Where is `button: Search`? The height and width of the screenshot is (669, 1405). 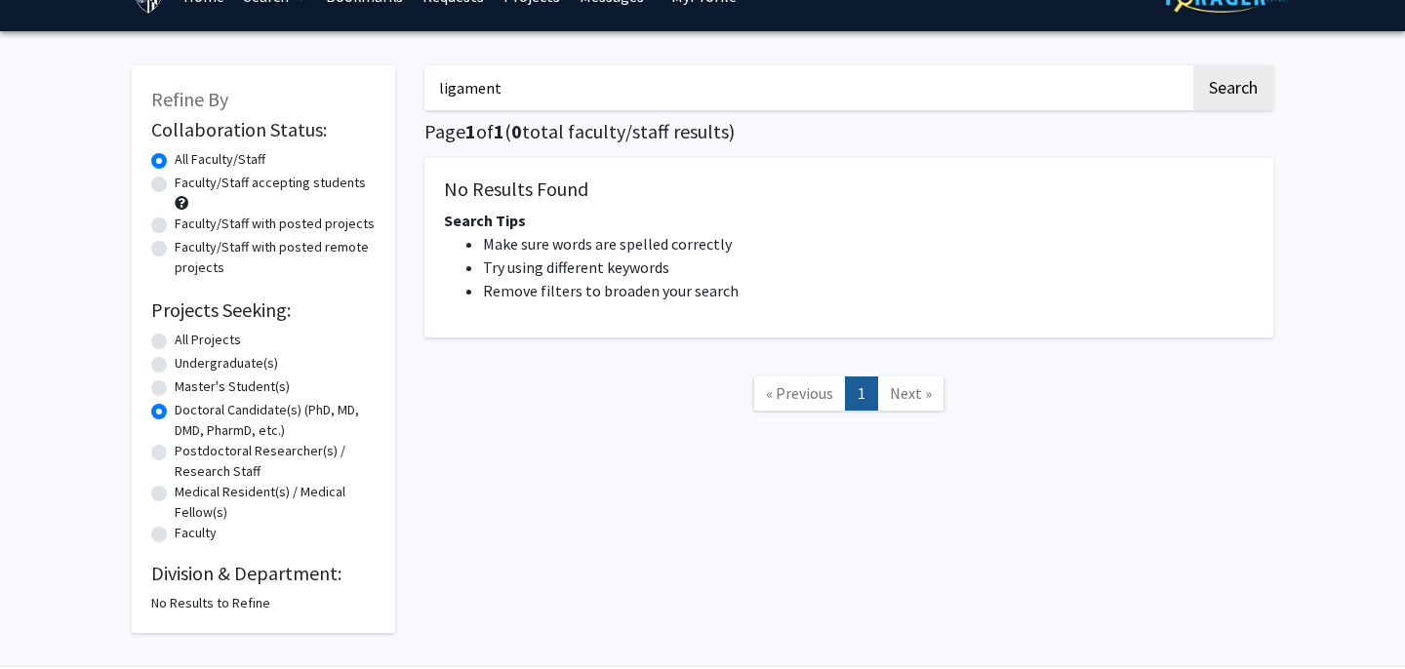
button: Search is located at coordinates (1234, 88).